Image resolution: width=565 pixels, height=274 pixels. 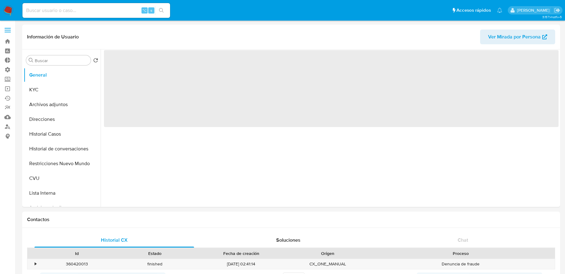 I want to click on a: Notificaciones, so click(x=499, y=10).